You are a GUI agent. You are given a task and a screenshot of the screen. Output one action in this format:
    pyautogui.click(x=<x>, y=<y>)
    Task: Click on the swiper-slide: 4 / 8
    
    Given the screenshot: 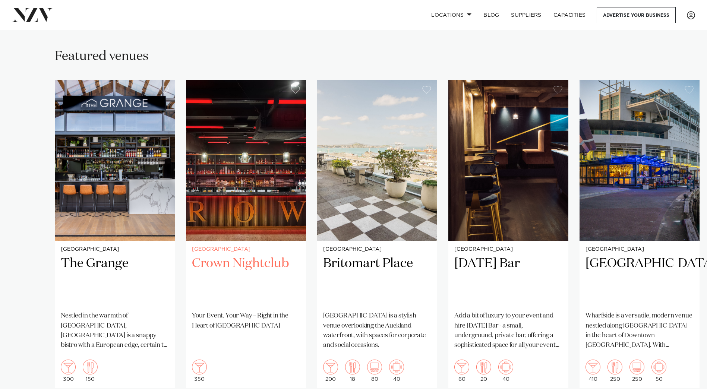 What is the action you would take?
    pyautogui.click(x=508, y=234)
    